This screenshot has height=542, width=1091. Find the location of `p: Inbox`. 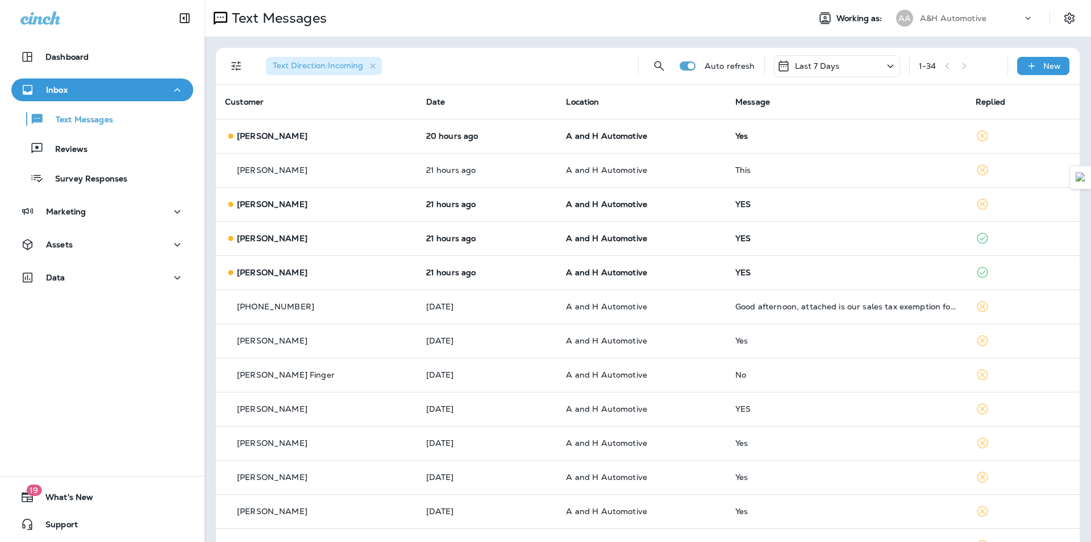

p: Inbox is located at coordinates (57, 90).